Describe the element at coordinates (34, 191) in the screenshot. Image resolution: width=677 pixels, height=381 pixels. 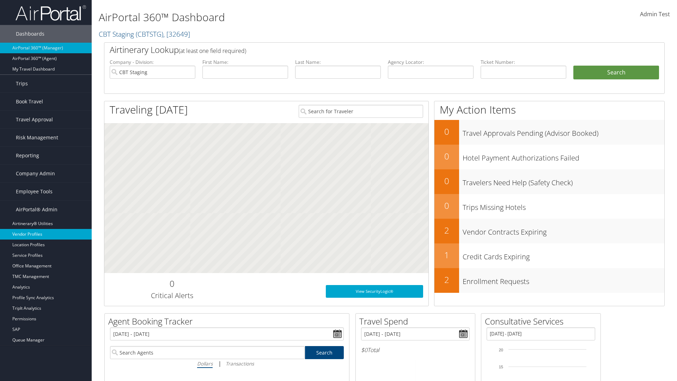
I see `span: Employee Tools` at that location.